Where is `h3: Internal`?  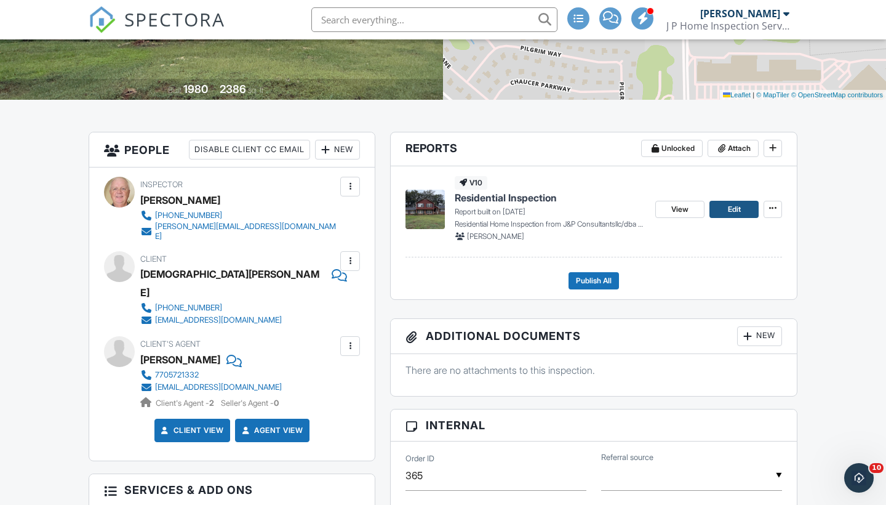
h3: Internal is located at coordinates (594, 425).